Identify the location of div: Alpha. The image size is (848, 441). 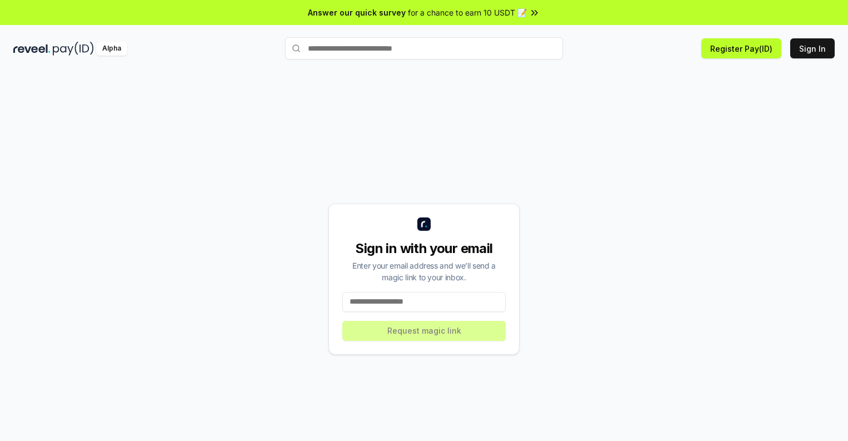
(112, 48).